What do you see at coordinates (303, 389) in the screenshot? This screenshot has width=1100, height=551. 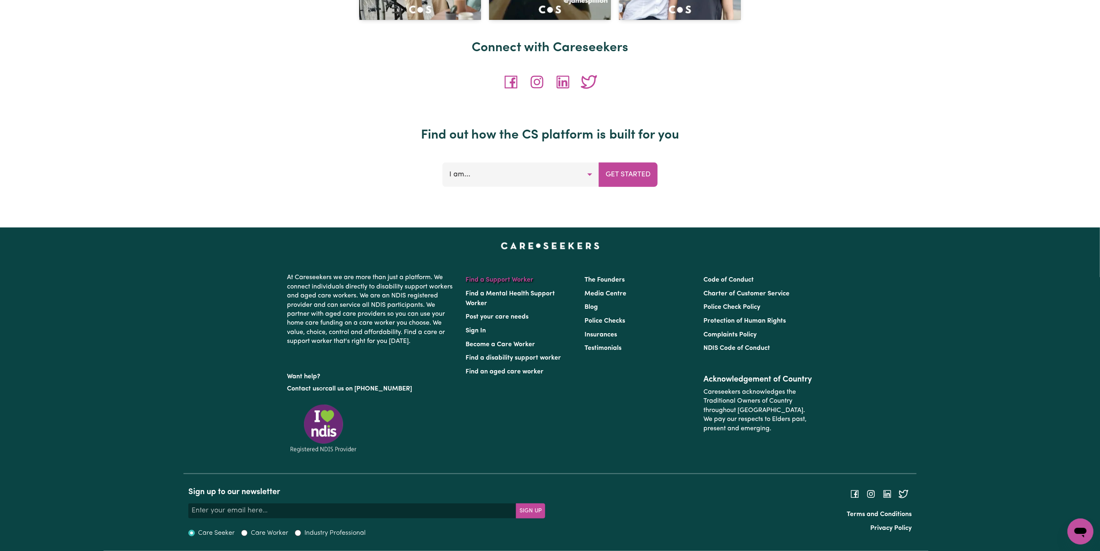 I see `a: Contact us` at bounding box center [303, 389].